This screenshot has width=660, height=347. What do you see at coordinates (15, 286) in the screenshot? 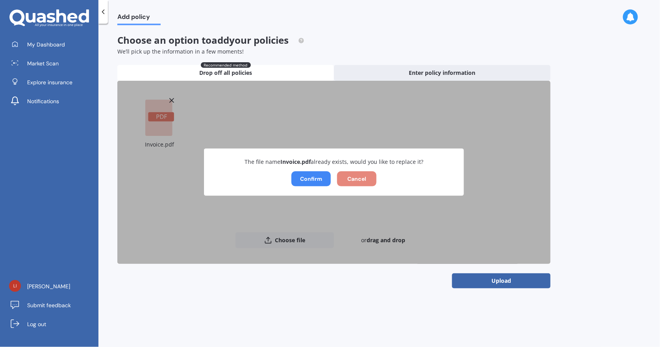
I see `img: 97e5979d245ad337873c022601db033a` at bounding box center [15, 286].